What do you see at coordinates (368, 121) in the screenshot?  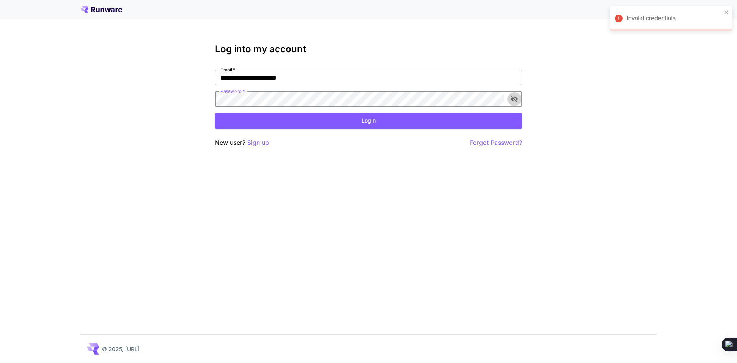 I see `button: Login` at bounding box center [368, 121].